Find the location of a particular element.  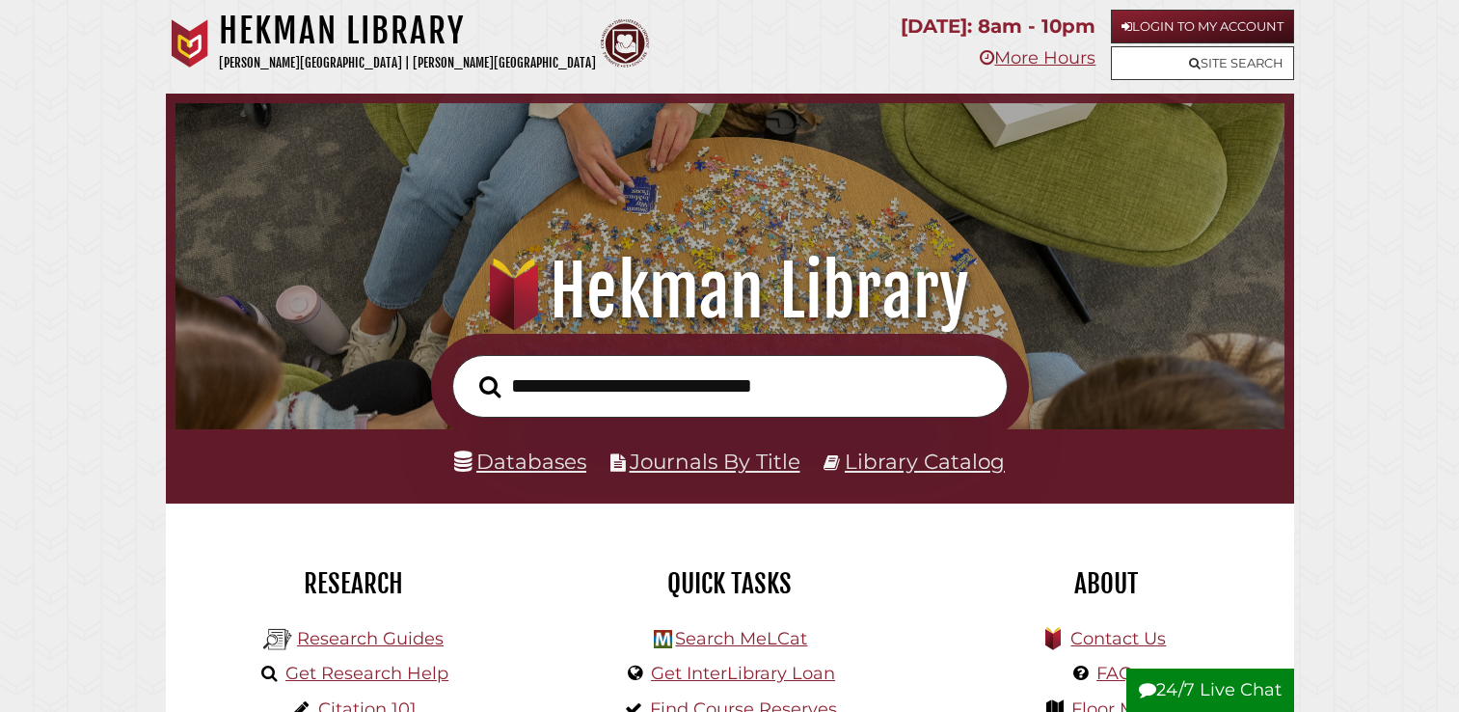

a: Get Research Help is located at coordinates (367, 673).